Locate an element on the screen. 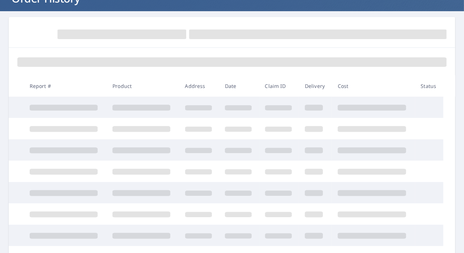  th: Product is located at coordinates (143, 86).